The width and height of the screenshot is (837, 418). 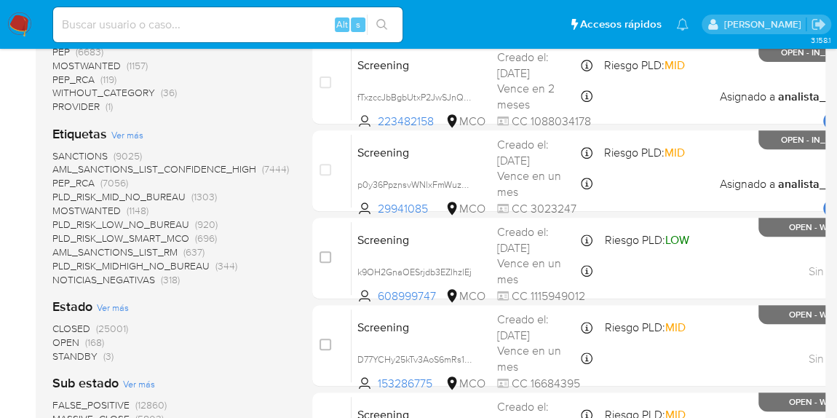 What do you see at coordinates (228, 25) in the screenshot?
I see `input: Buscar usuario o caso...` at bounding box center [228, 25].